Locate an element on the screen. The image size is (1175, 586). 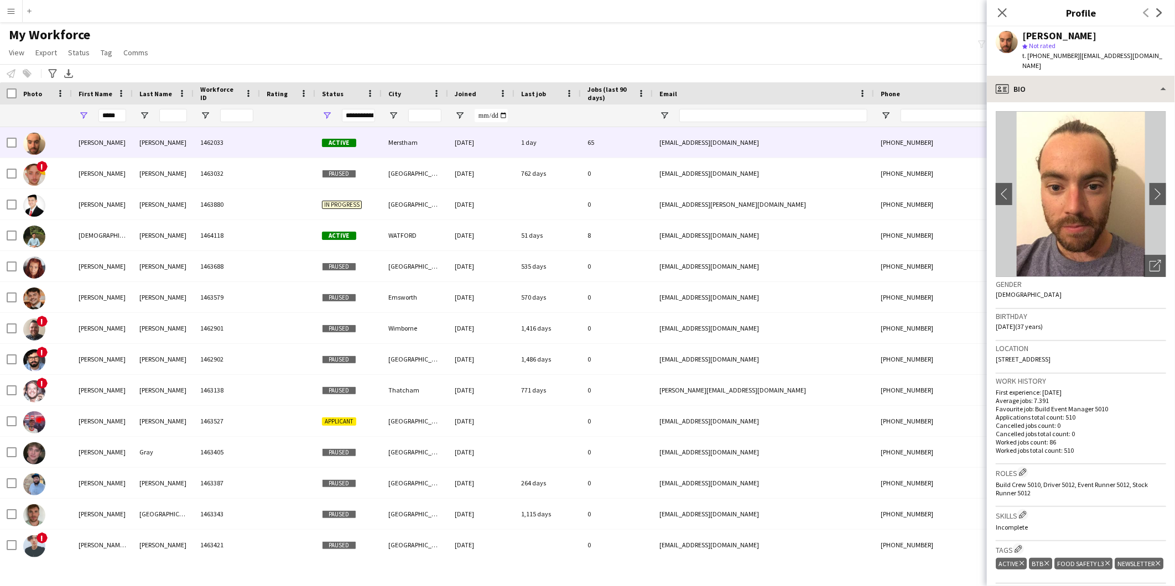
app-action-btn: Export XLSX is located at coordinates (69, 74).